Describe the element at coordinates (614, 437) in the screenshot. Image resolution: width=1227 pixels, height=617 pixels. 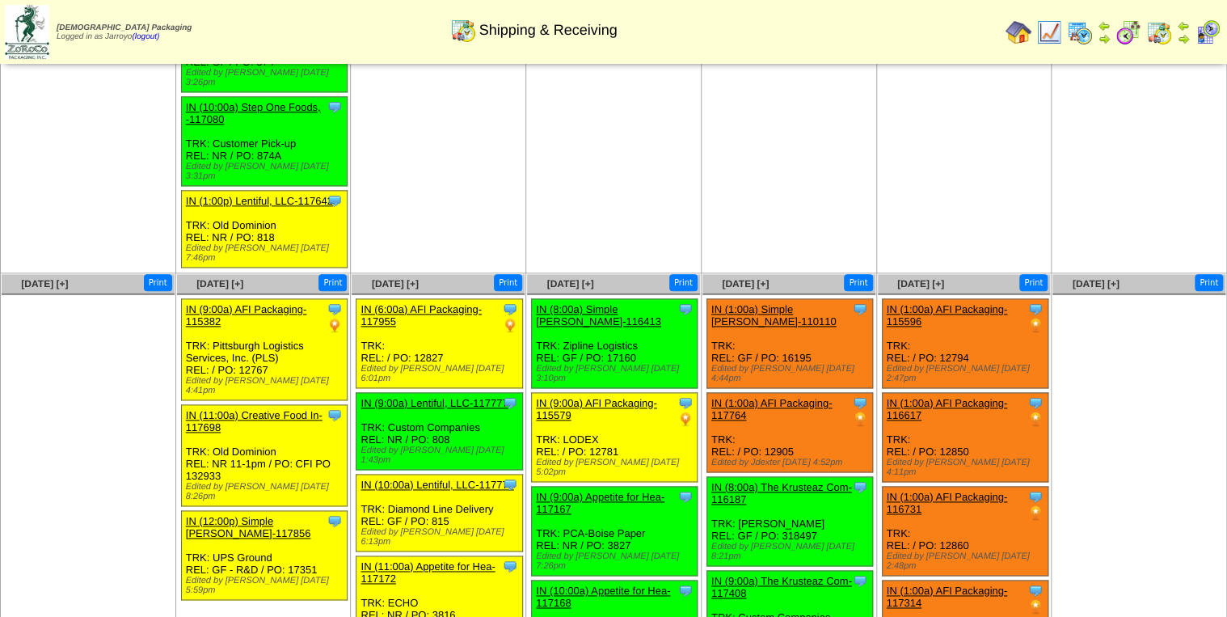
I see `div: TRK: LODEX REL: / PO: 12781` at that location.